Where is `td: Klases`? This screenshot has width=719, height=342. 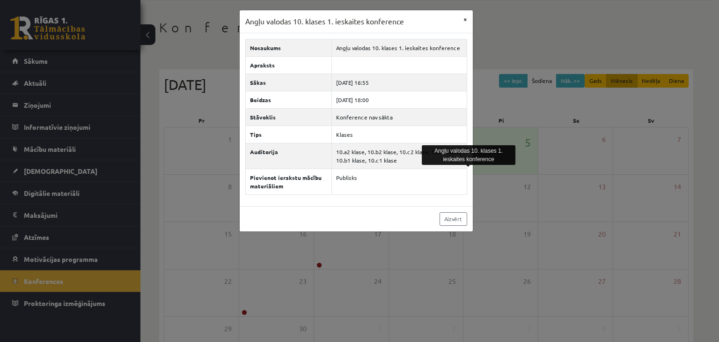 td: Klases is located at coordinates (399, 134).